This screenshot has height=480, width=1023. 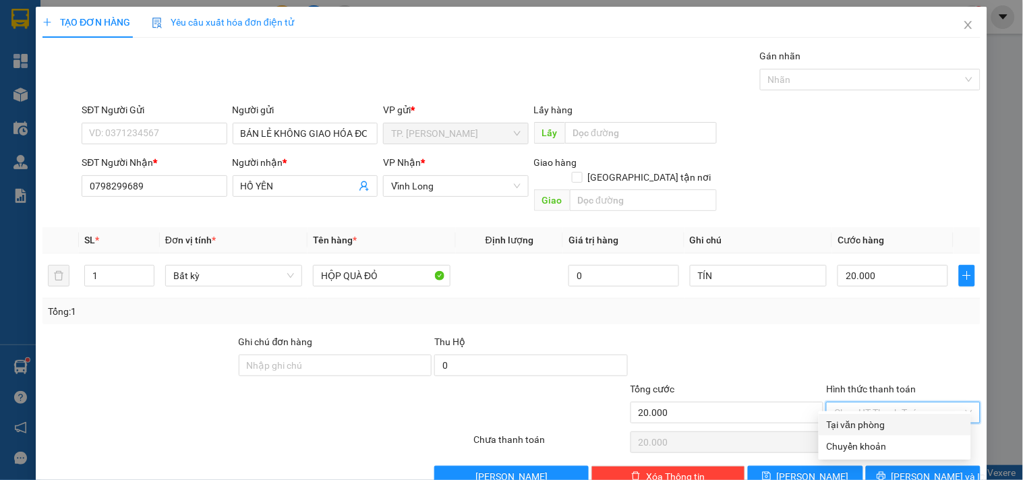 What do you see at coordinates (136, 80) in the screenshot?
I see `li: VP Vĩnh Long` at bounding box center [136, 80].